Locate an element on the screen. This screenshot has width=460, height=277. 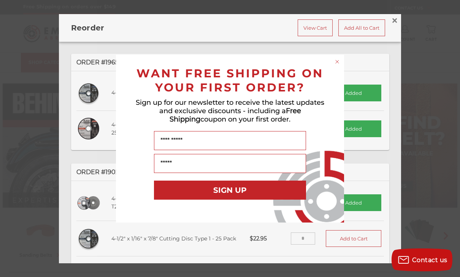
span: WANT FREE SHIPPING ON YOUR FIRST ORDER? is located at coordinates (230, 80).